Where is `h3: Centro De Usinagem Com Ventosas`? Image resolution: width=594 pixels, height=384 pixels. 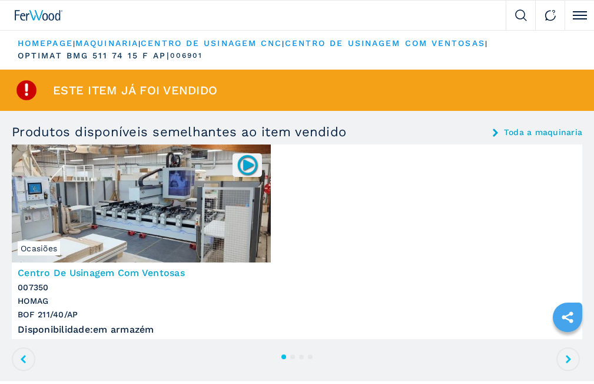 h3: Centro De Usinagem Com Ventosas is located at coordinates (297, 273).